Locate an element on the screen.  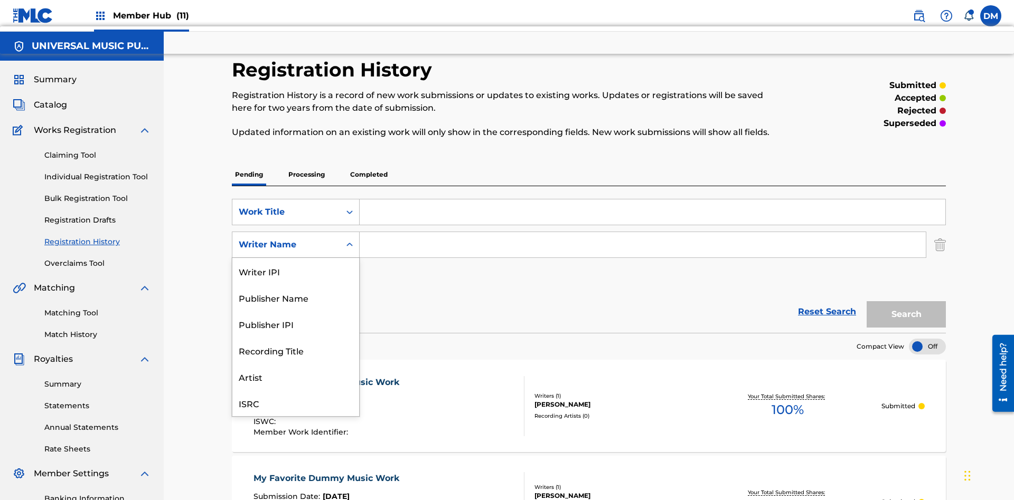
p: superseded is located at coordinates (910, 124).